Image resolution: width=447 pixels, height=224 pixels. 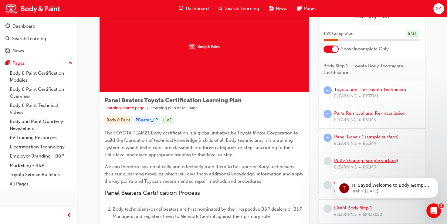 What do you see at coordinates (125, 108) in the screenshot?
I see `a: Learning search page` at bounding box center [125, 108].